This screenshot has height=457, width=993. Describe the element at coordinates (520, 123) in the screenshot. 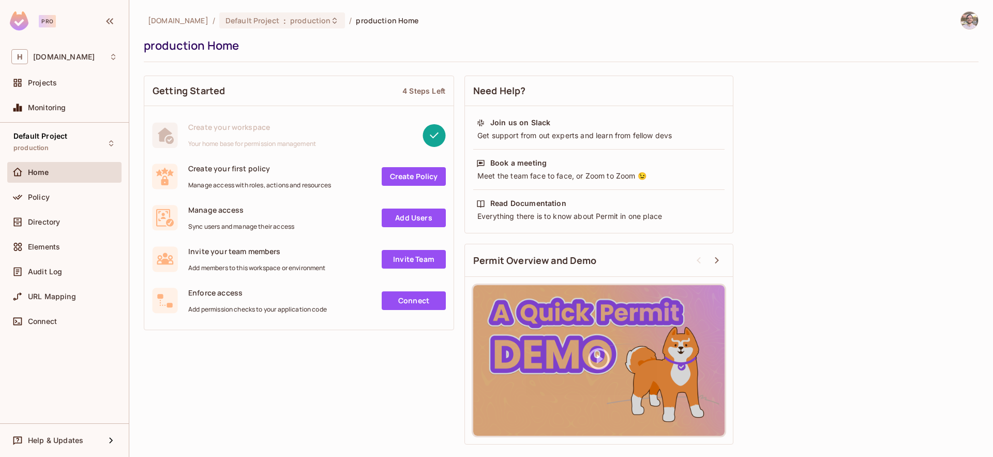

I see `div: Join us on Slack` at that location.